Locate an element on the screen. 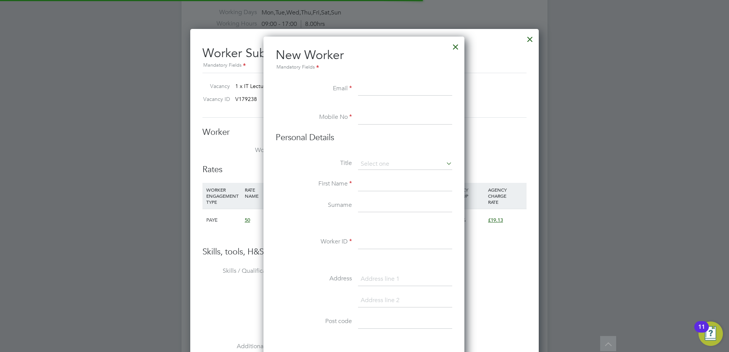  div: AGENCY CHARGE RATE is located at coordinates (505, 196).